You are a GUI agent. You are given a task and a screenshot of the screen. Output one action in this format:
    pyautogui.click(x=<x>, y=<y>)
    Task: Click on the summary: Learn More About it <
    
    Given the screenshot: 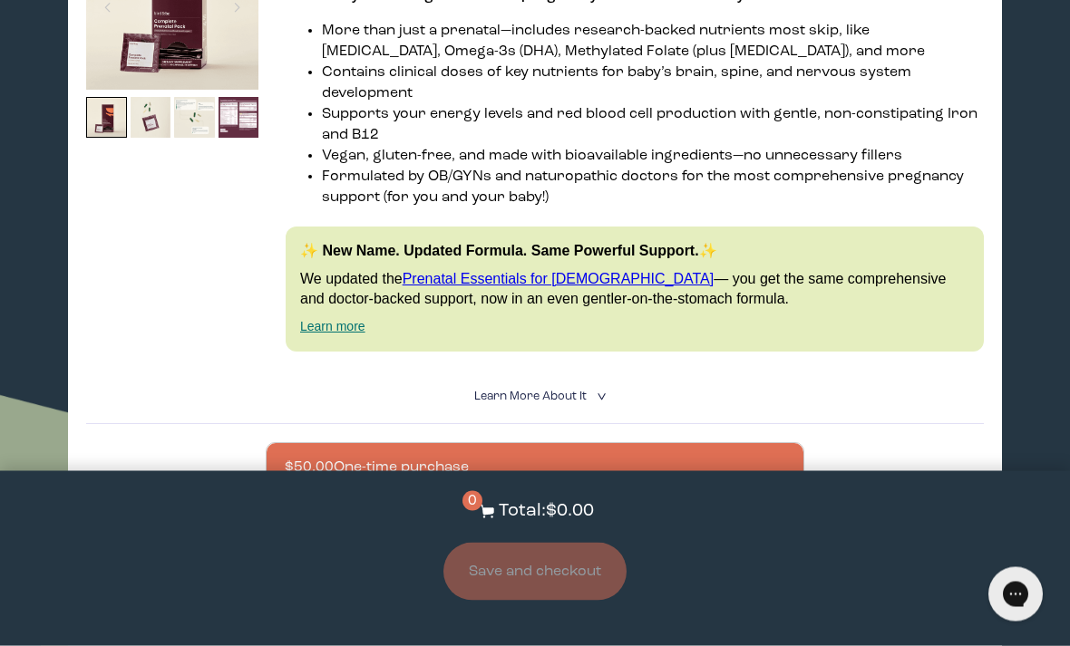 What is the action you would take?
    pyautogui.click(x=535, y=397)
    